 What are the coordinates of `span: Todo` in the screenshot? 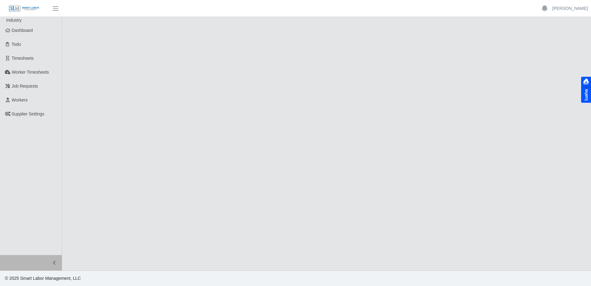 It's located at (16, 44).